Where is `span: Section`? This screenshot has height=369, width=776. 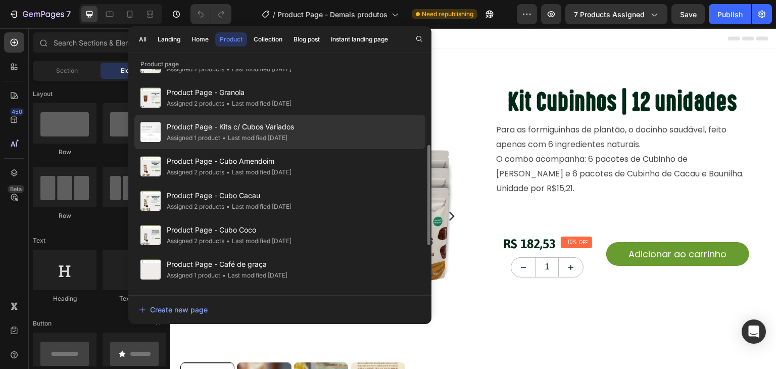
span: Section is located at coordinates (67, 71).